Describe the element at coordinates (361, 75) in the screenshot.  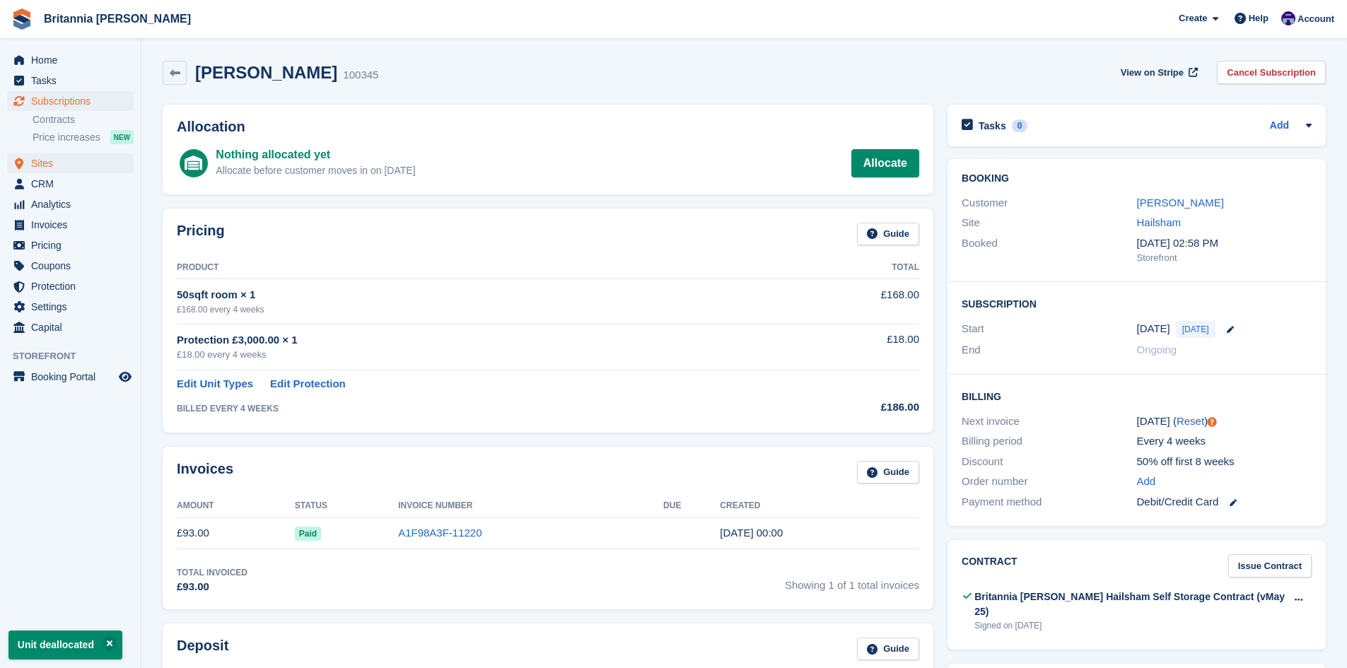
I see `div: 100345` at that location.